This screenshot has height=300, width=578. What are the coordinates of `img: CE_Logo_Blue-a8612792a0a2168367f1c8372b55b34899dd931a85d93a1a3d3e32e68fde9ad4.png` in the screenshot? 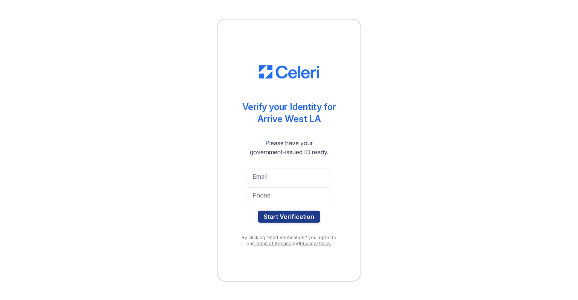 It's located at (289, 72).